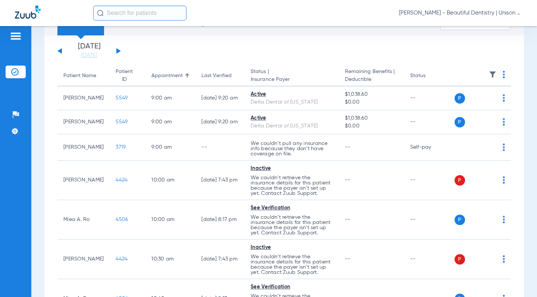 The image size is (537, 297). Describe the element at coordinates (28, 12) in the screenshot. I see `img: Zuub Logo` at that location.